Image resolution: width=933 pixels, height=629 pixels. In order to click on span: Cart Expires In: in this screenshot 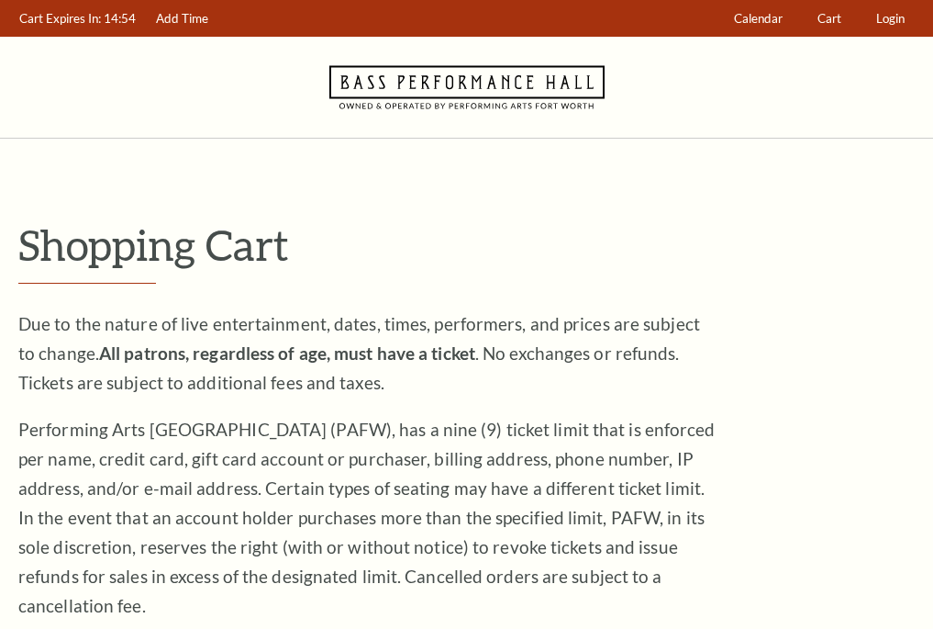, I will do `click(60, 18)`.